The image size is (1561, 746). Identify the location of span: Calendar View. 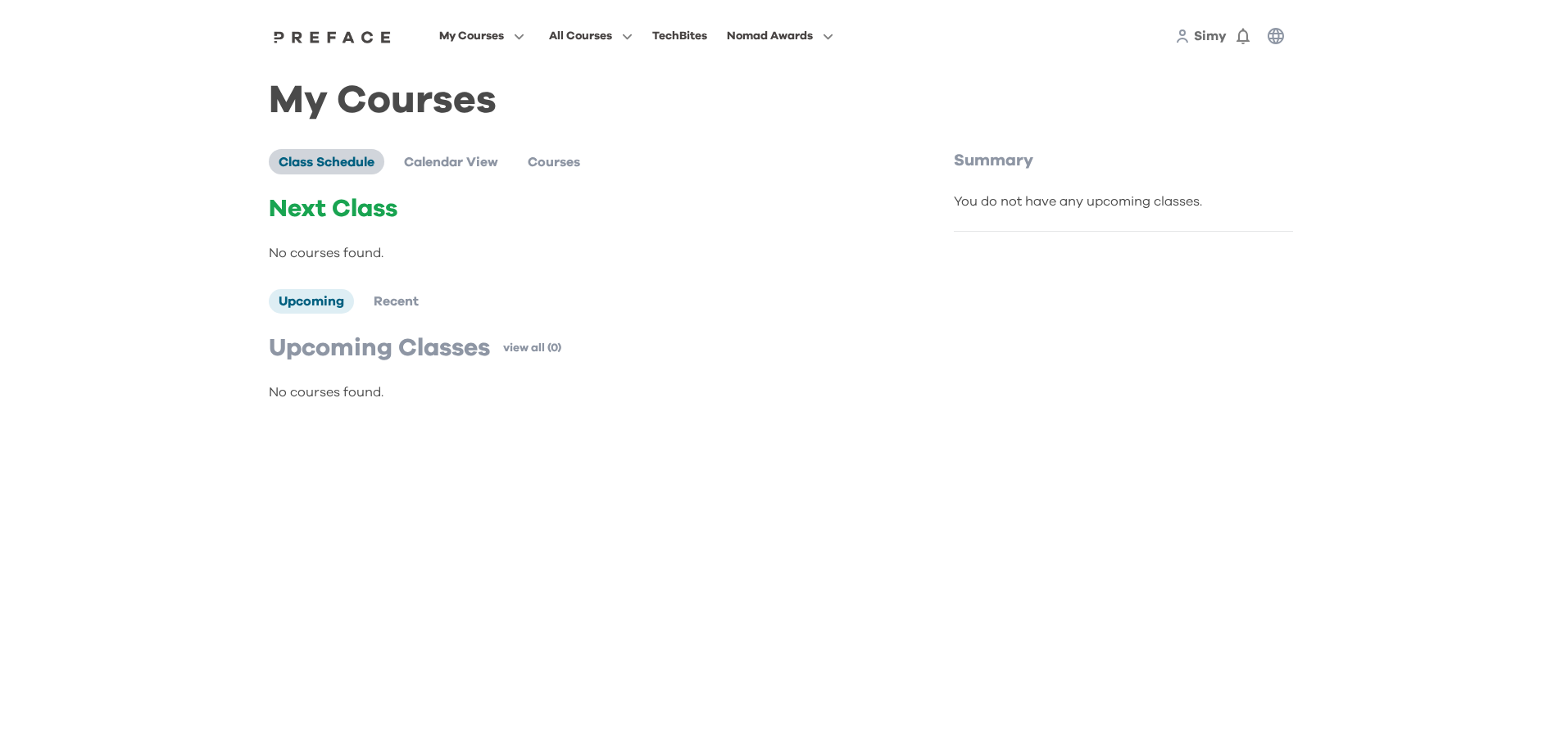
(451, 162).